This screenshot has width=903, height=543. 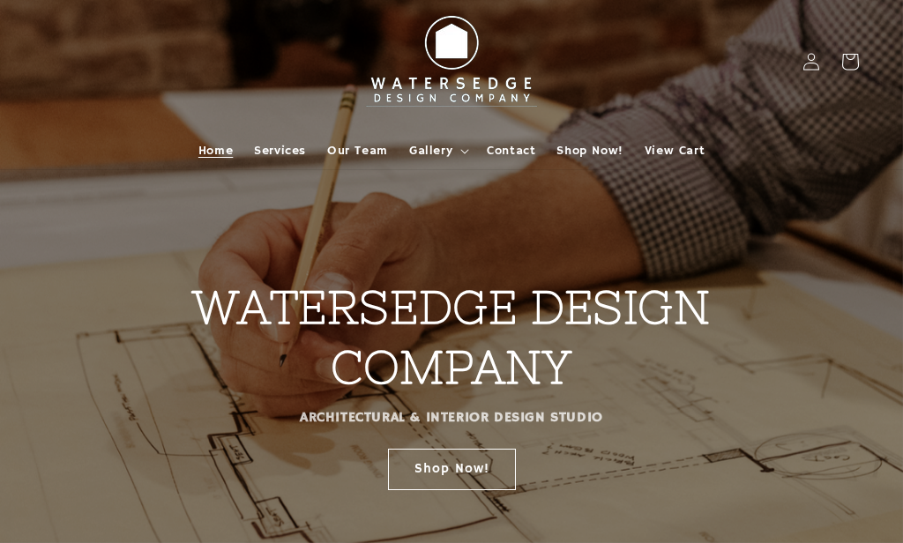 What do you see at coordinates (280, 151) in the screenshot?
I see `span: Services` at bounding box center [280, 151].